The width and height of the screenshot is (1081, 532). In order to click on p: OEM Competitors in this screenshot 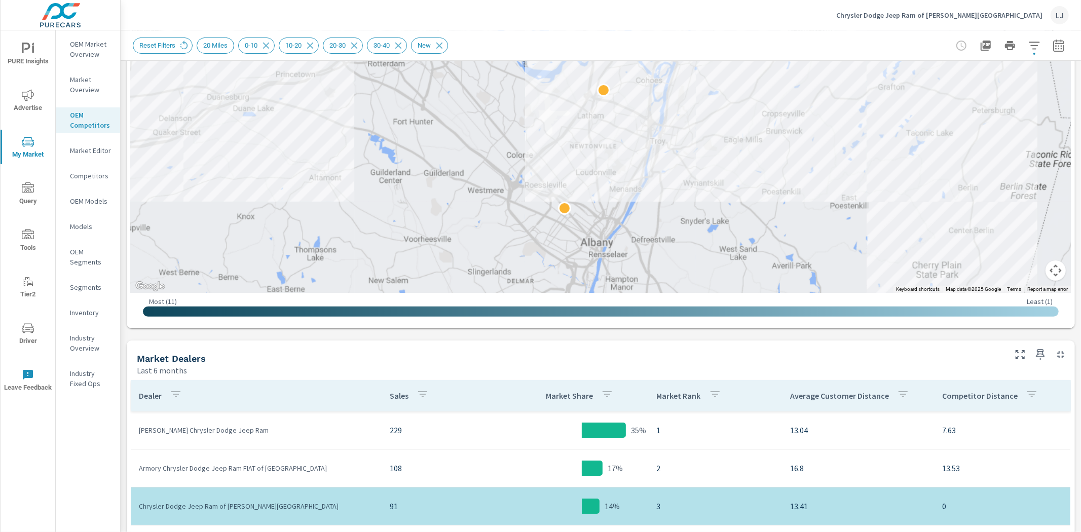, I will do `click(91, 120)`.